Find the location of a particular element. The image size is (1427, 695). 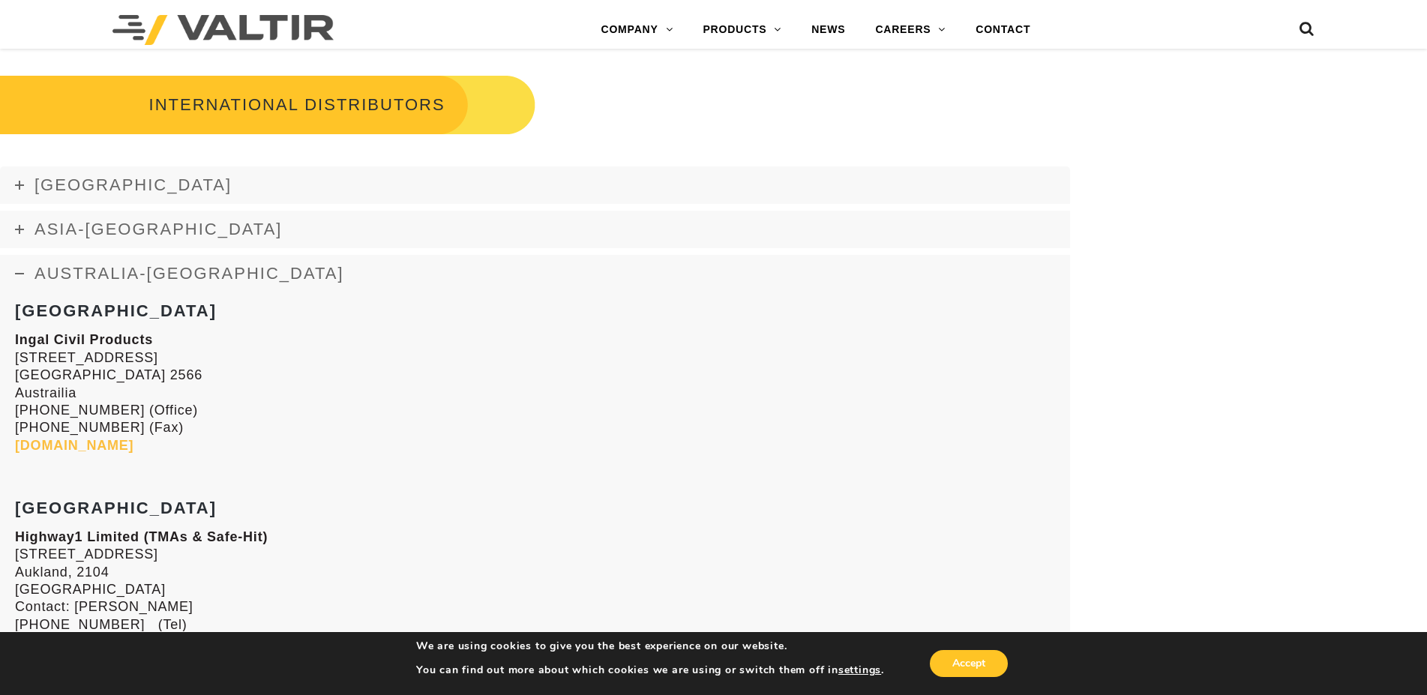

strong: Highway1 Limited (TMAs & Safe-Hit) is located at coordinates (141, 537).